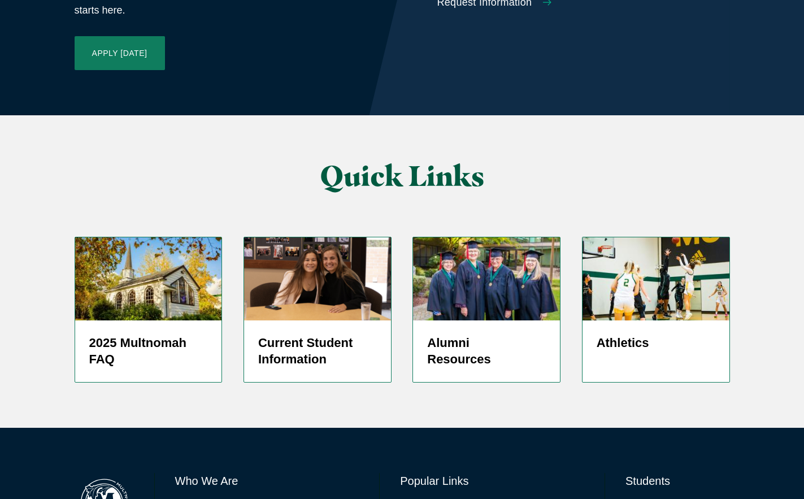 Image resolution: width=804 pixels, height=499 pixels. What do you see at coordinates (486, 279) in the screenshot?
I see `img: 50 Year Alumni 2019` at bounding box center [486, 279].